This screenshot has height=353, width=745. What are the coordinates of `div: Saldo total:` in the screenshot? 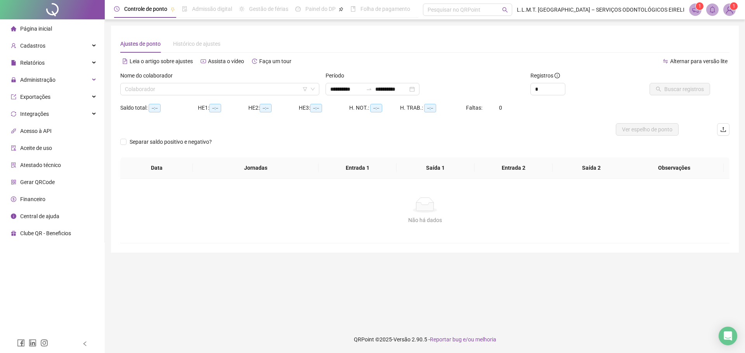 It's located at (159, 108).